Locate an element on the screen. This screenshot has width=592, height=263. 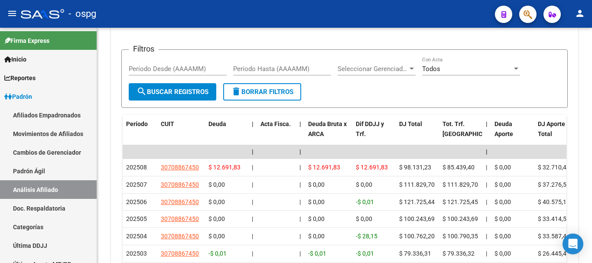
span: $ 121.725,44 is located at coordinates (417, 202).